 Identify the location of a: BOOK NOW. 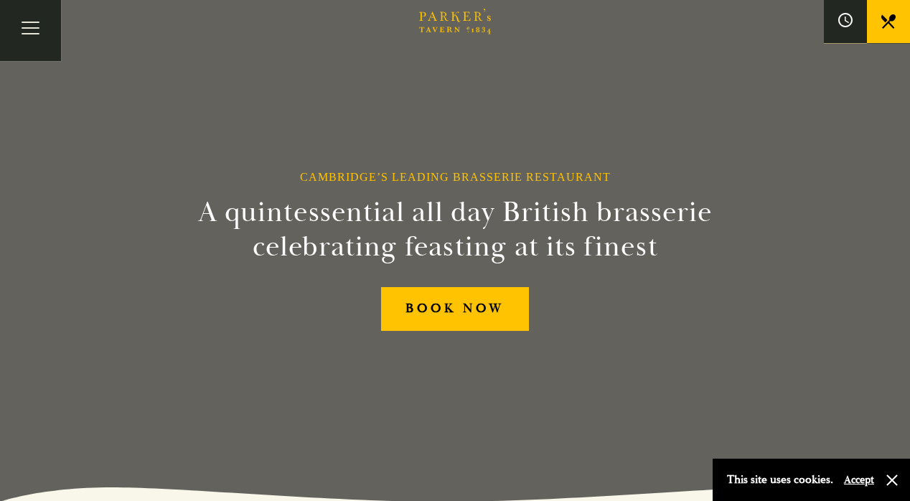
(455, 309).